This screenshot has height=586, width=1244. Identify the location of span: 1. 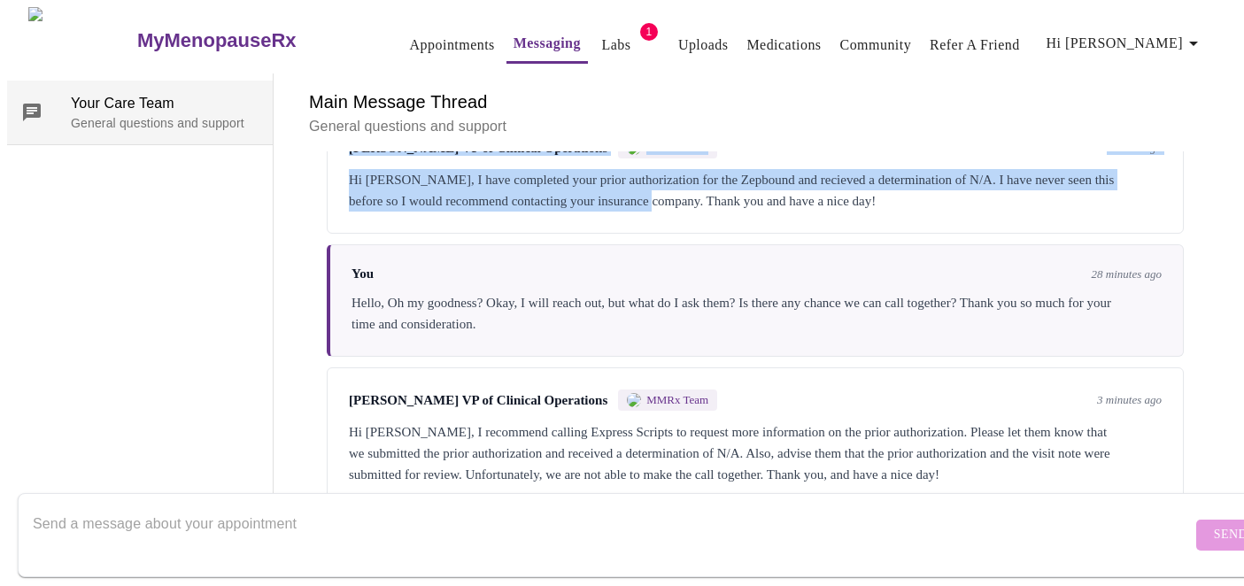
(649, 32).